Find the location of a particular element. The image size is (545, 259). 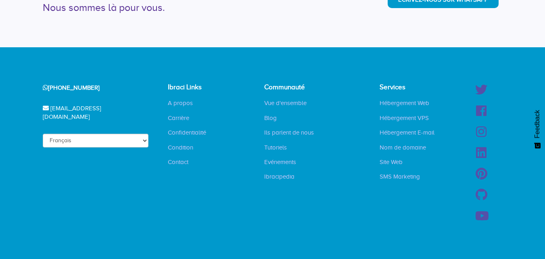

a: Contact is located at coordinates (178, 162).